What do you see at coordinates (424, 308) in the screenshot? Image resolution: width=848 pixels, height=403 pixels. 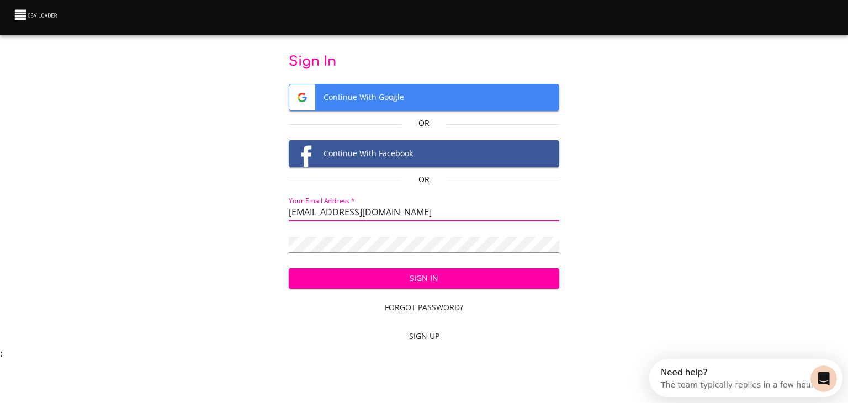 I see `span: Forgot Password?` at bounding box center [424, 308].